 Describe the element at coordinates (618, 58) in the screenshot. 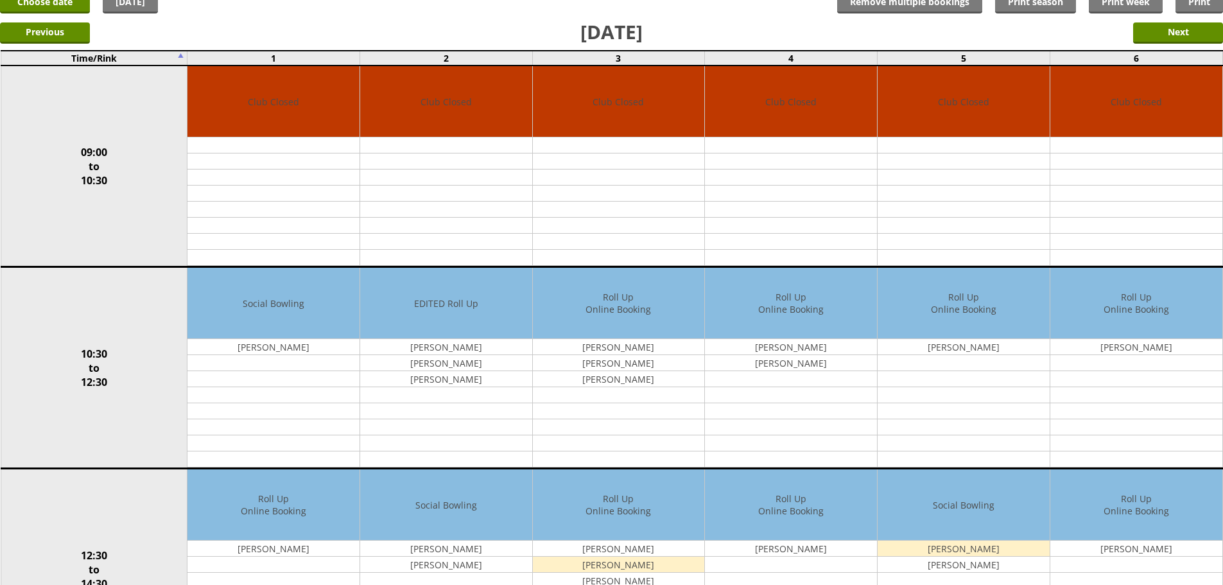

I see `td: 3` at that location.